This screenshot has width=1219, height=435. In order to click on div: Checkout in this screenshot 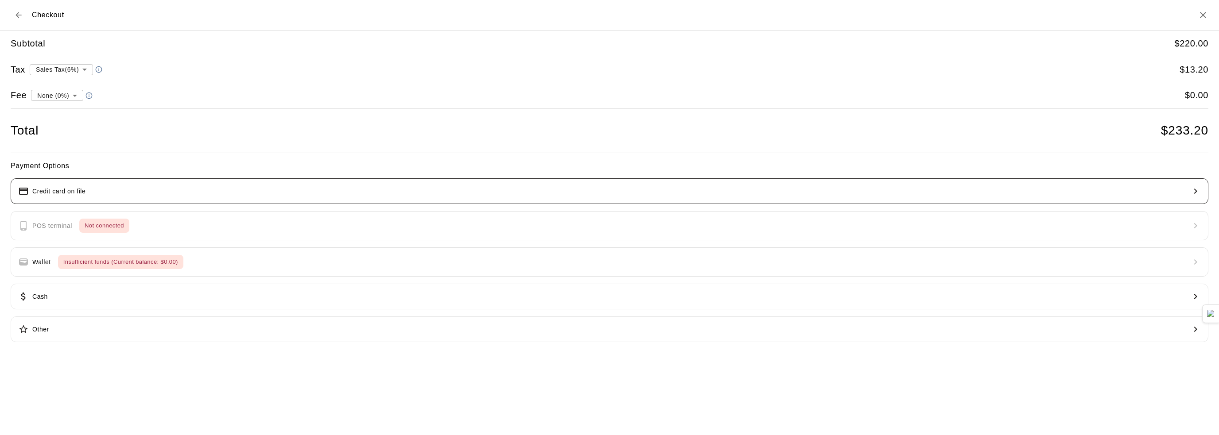, I will do `click(37, 15)`.